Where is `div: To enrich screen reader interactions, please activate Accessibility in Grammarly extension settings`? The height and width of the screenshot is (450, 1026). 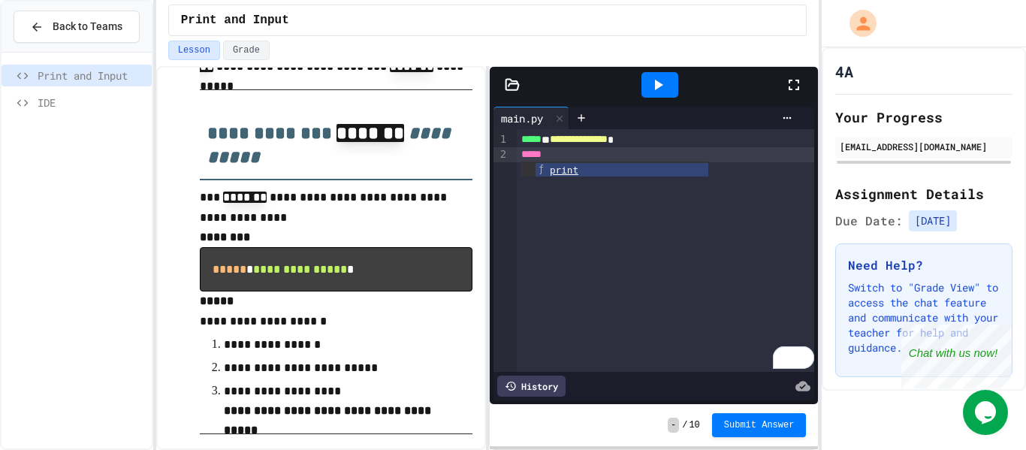 div: To enrich screen reader interactions, please activate Accessibility in Grammarly extension settings is located at coordinates (665, 250).